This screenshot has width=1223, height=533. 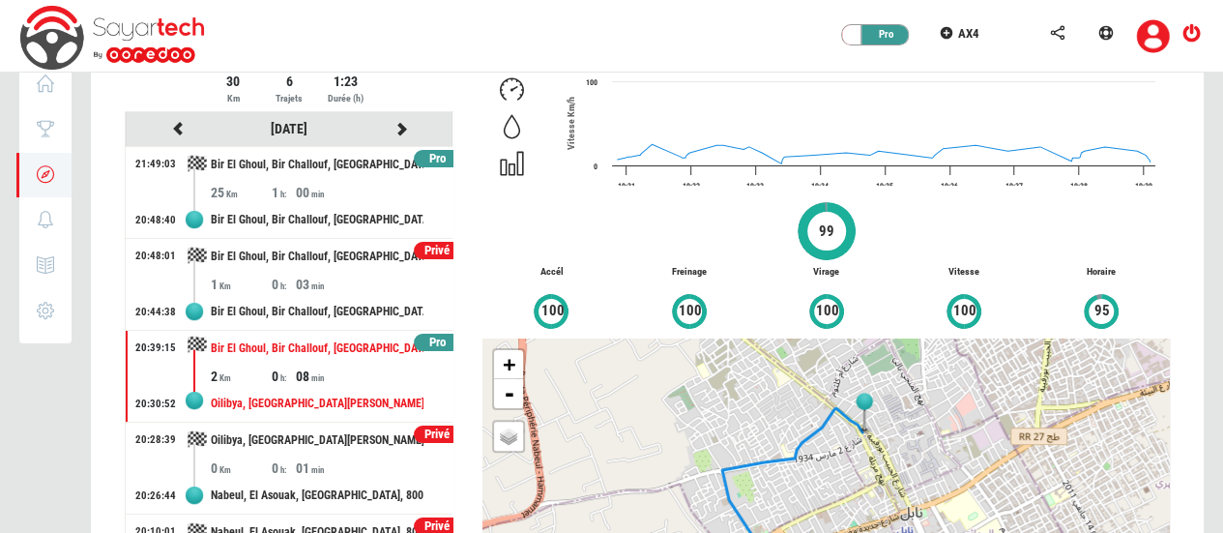 What do you see at coordinates (595, 166) in the screenshot?
I see `text: 0` at bounding box center [595, 166].